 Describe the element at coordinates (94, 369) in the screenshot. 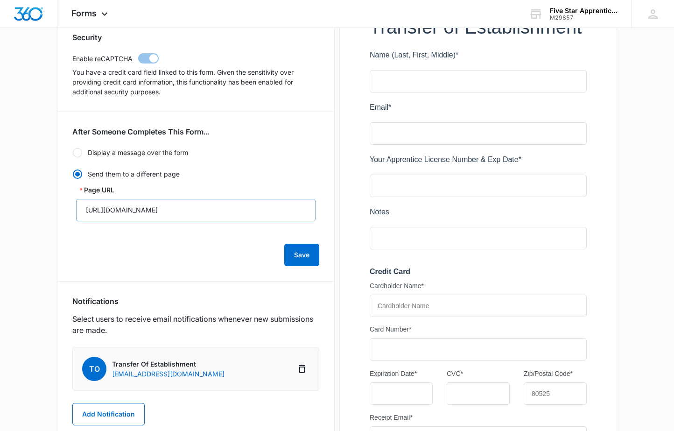

I see `span: TO` at that location.